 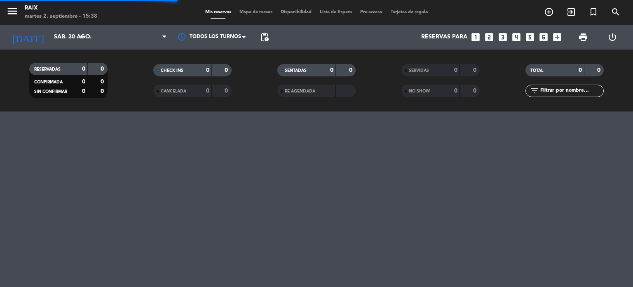 What do you see at coordinates (612, 37) in the screenshot?
I see `div: LOG OUT` at bounding box center [612, 37].